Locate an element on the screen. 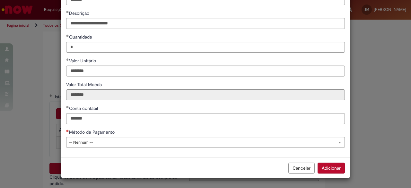 This screenshot has height=188, width=411. input: Quantidade is located at coordinates (205, 47).